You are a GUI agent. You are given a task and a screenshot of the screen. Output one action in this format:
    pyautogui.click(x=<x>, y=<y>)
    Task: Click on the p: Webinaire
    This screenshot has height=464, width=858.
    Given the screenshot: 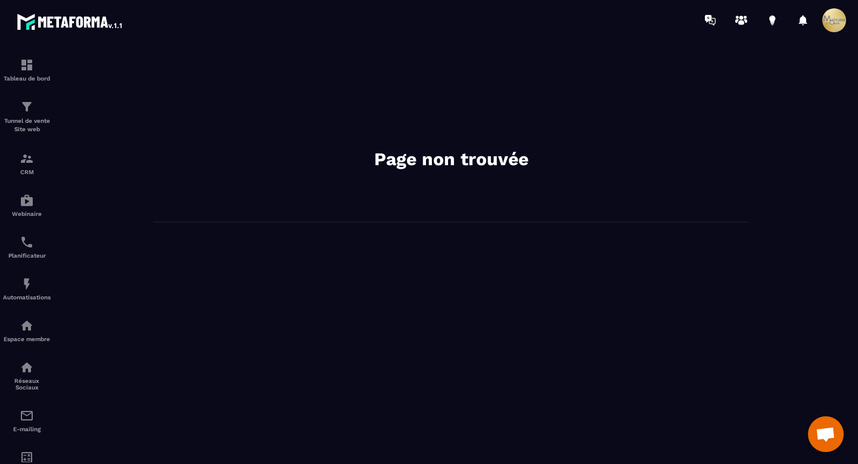 What is the action you would take?
    pyautogui.click(x=27, y=213)
    